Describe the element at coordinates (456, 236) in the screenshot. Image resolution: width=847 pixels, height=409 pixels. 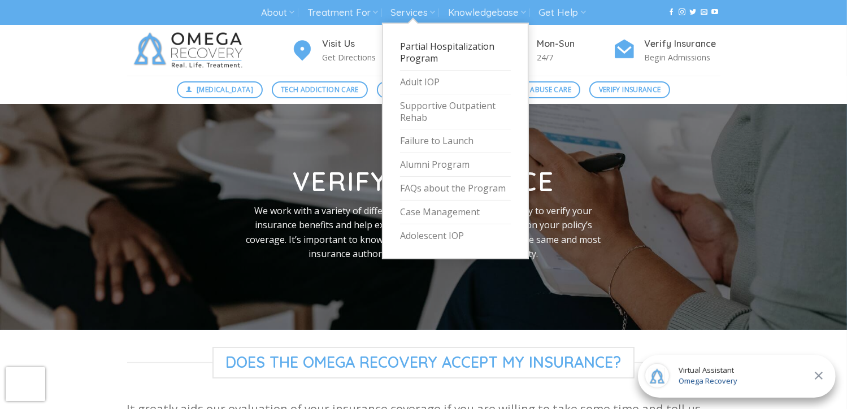
I see `a: Adolescent IOP` at that location.